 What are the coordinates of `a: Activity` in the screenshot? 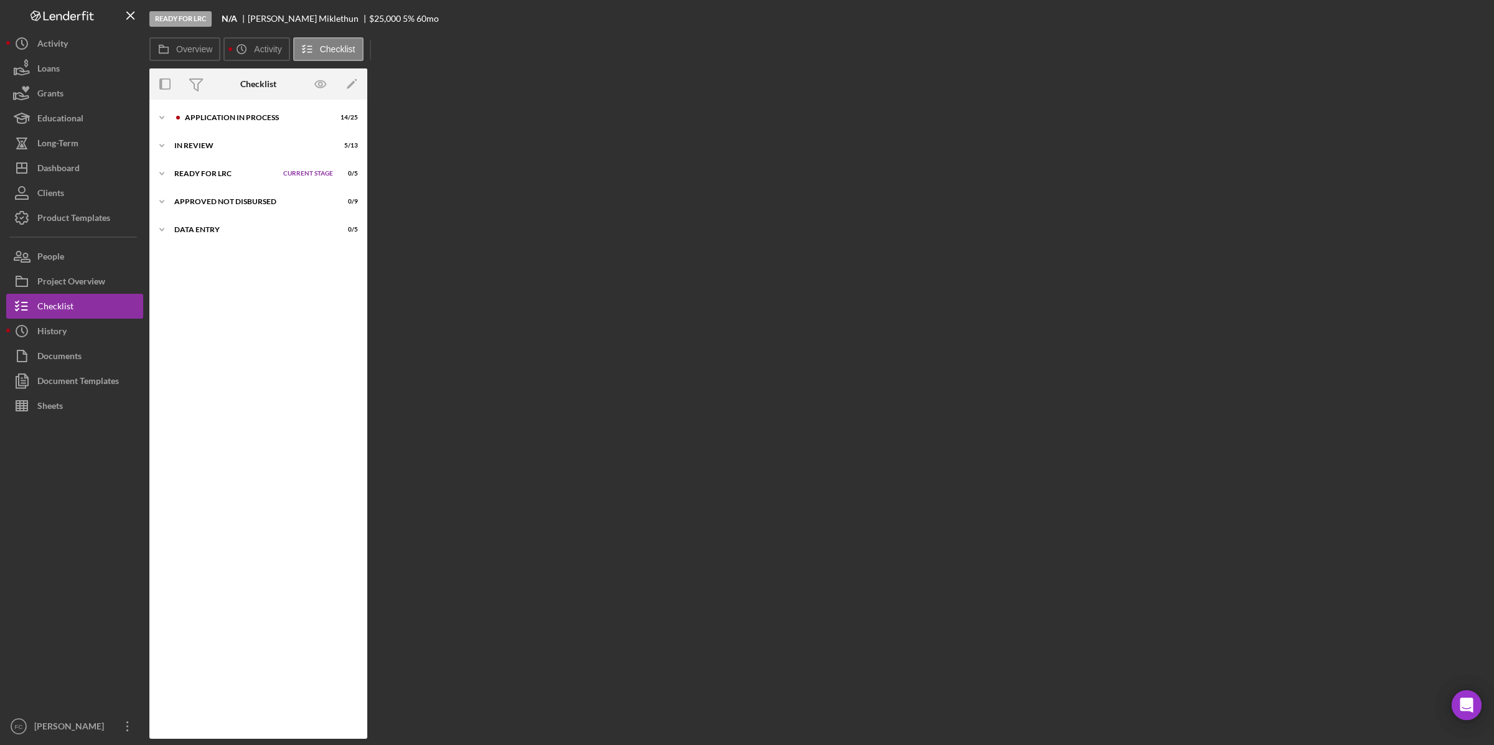 It's located at (75, 44).